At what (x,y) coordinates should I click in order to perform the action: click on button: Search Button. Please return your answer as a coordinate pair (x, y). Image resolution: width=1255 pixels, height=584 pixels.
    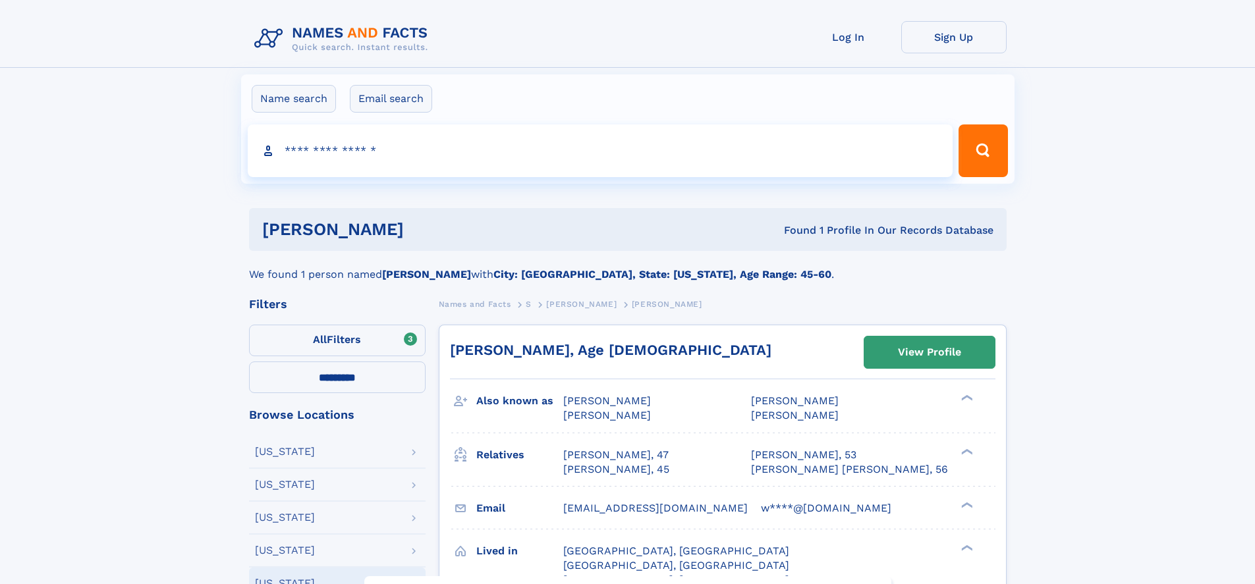
    Looking at the image, I should click on (983, 151).